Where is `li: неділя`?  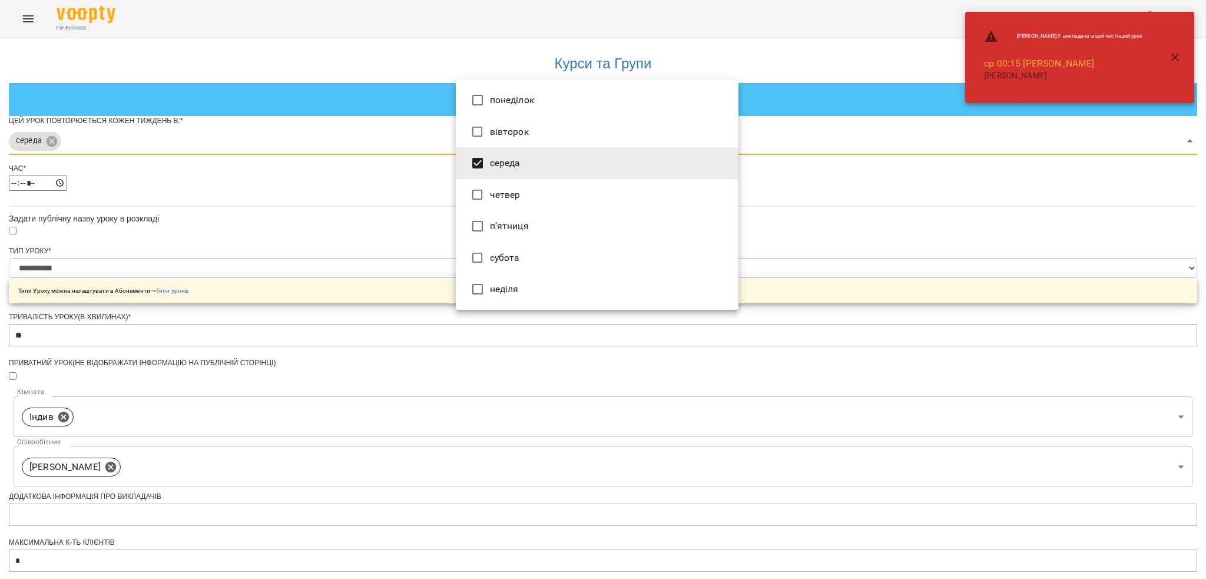 li: неділя is located at coordinates (597, 289).